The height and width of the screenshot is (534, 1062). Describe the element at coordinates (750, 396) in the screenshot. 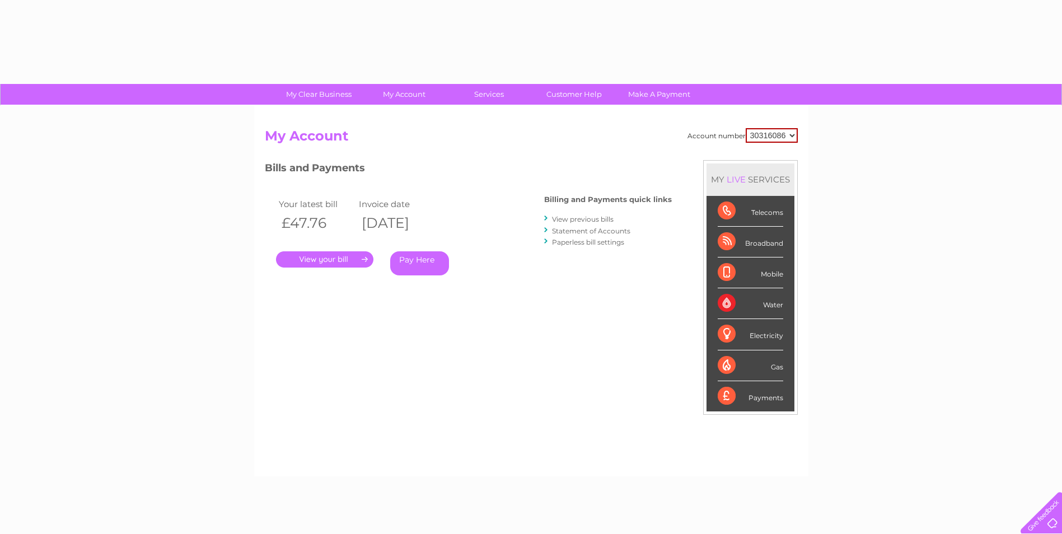

I see `div: Payments` at that location.